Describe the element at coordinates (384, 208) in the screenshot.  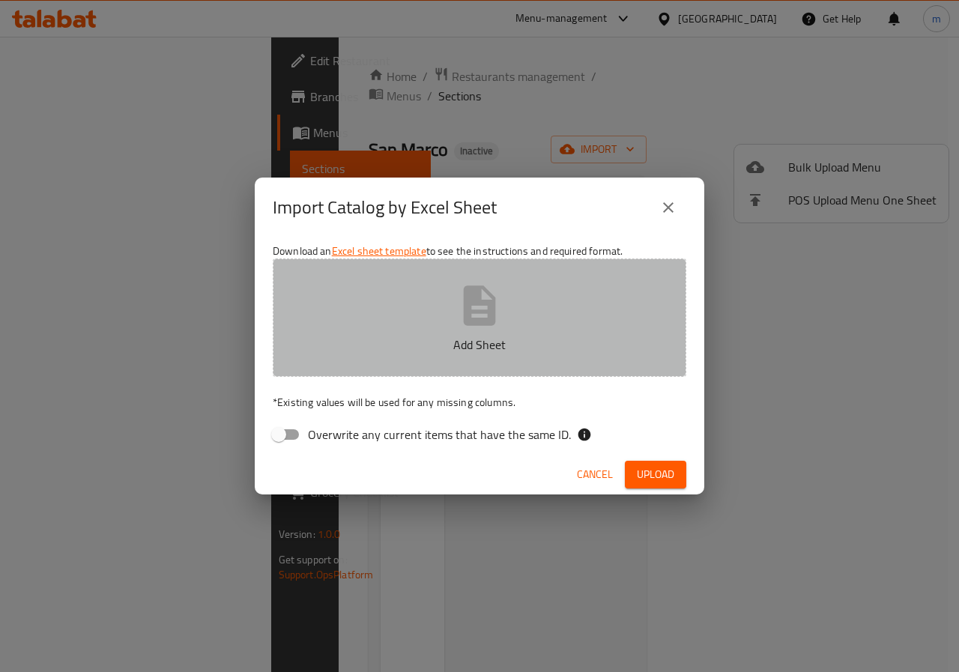
I see `h2: Import Catalog by Excel Sheet` at that location.